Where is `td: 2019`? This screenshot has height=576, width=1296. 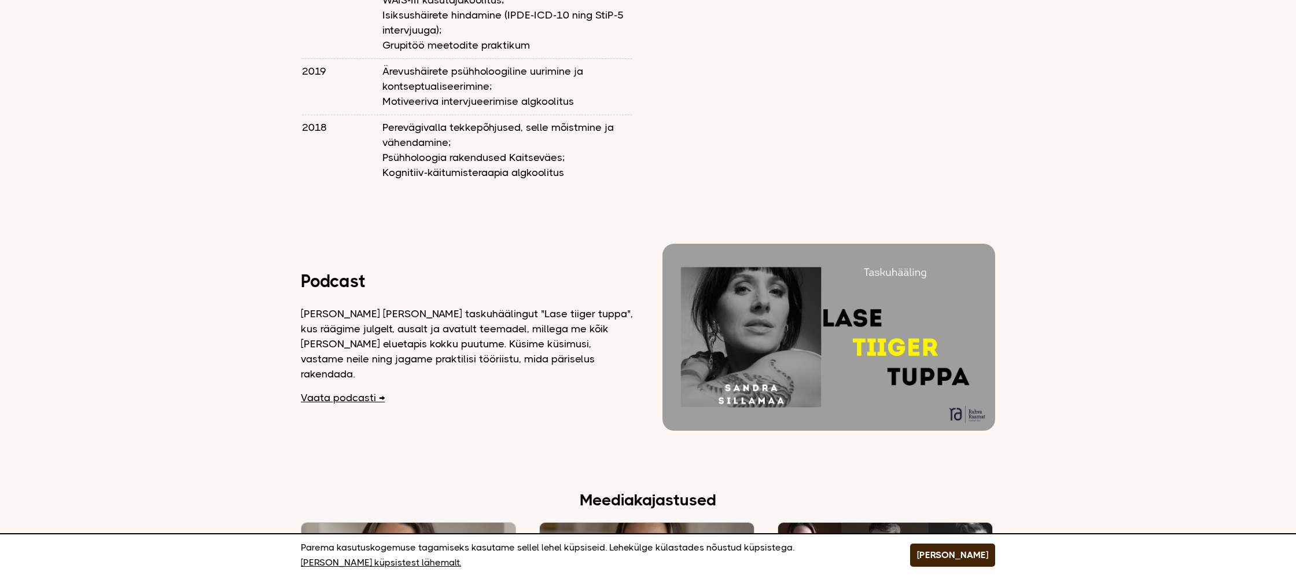
td: 2019 is located at coordinates (341, 86).